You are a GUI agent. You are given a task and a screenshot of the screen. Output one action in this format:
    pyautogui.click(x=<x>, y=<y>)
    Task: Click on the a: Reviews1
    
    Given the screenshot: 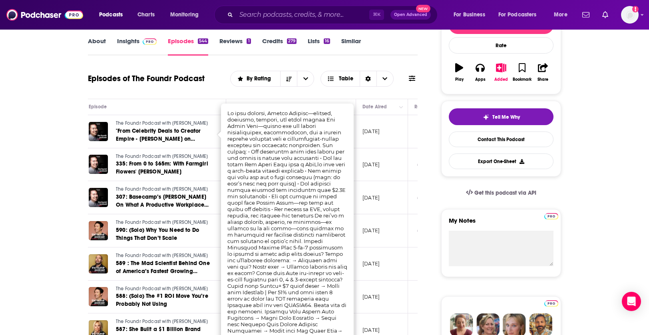 What is the action you would take?
    pyautogui.click(x=235, y=46)
    